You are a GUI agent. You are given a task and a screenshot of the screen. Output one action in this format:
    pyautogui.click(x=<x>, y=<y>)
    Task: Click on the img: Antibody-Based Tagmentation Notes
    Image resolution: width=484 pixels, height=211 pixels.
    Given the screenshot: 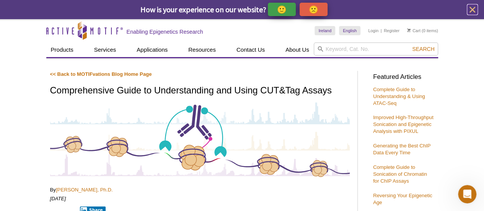 What is the action you would take?
    pyautogui.click(x=200, y=139)
    